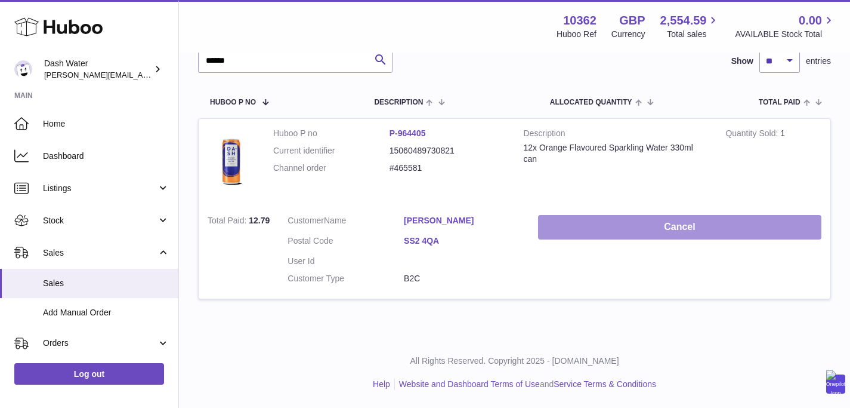 This screenshot has width=850, height=408. What do you see at coordinates (106, 156) in the screenshot?
I see `span: Dashboard` at bounding box center [106, 156].